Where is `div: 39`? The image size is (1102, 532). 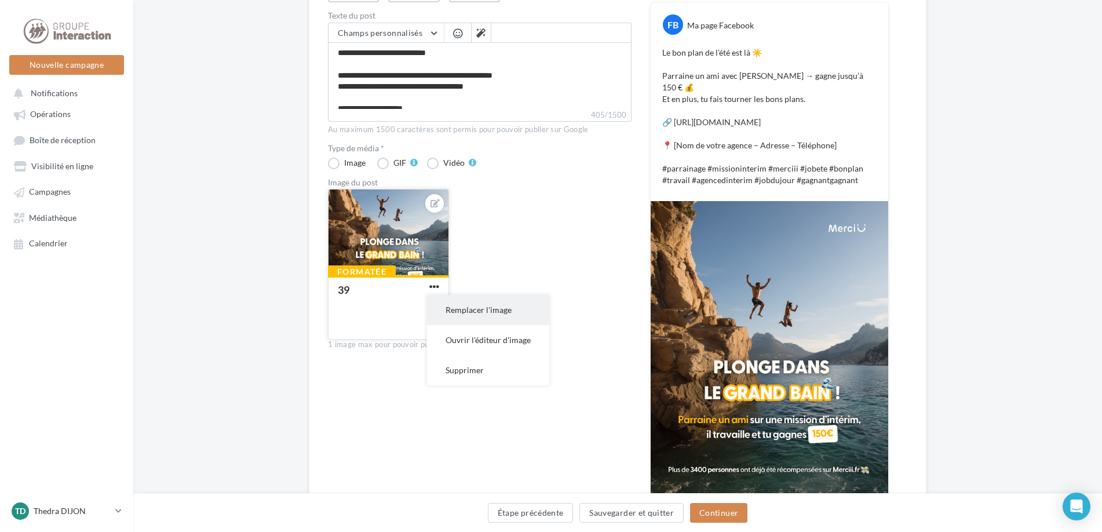 div: 39 is located at coordinates (344, 290).